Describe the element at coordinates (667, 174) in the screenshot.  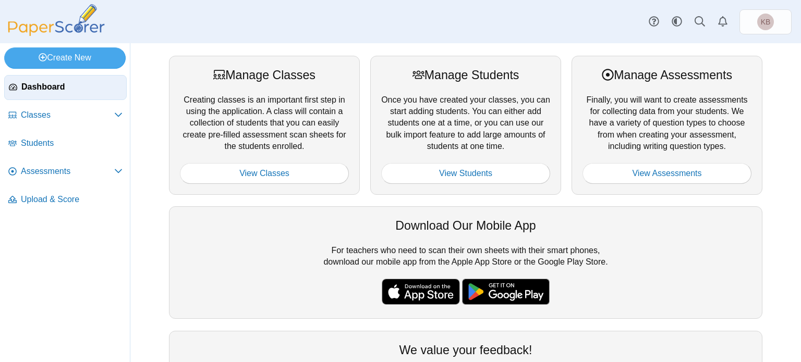
I see `a: View Assessments` at that location.